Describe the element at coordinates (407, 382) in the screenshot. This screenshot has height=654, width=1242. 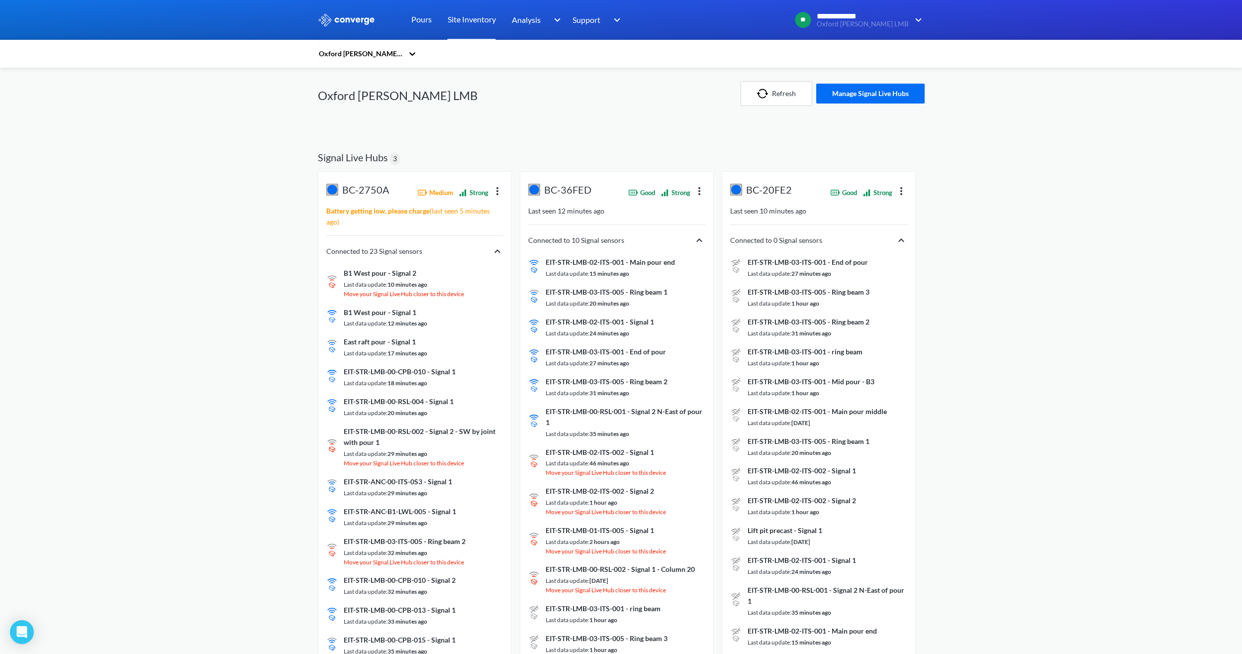
I see `span: 18 minutes ago` at that location.